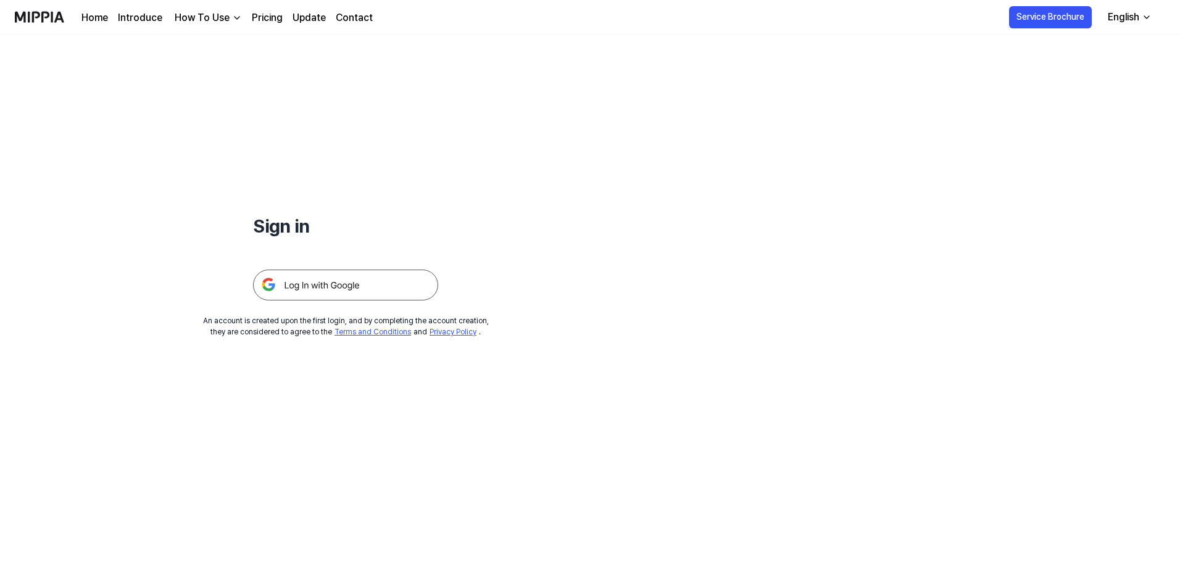 This screenshot has height=562, width=1180. I want to click on a: Terms and Conditions, so click(373, 332).